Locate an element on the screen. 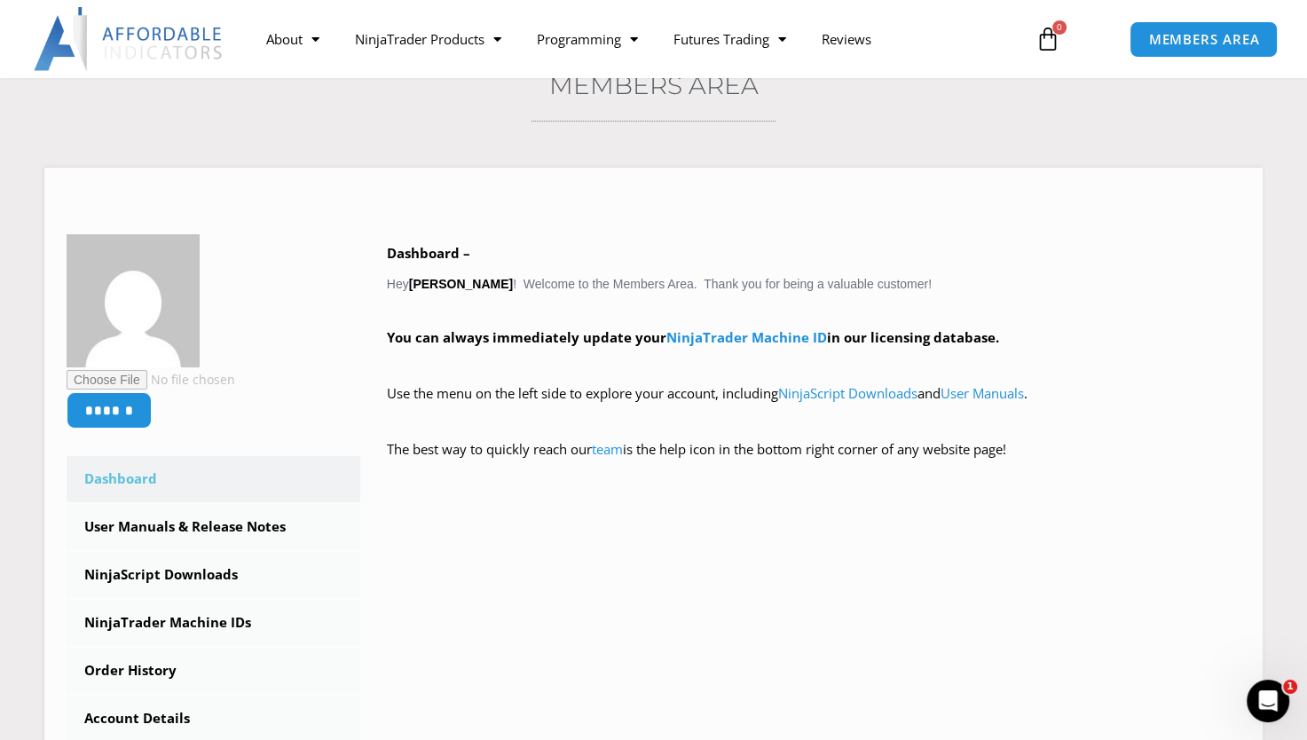  span: MEMBERS AREA is located at coordinates (1204, 39).